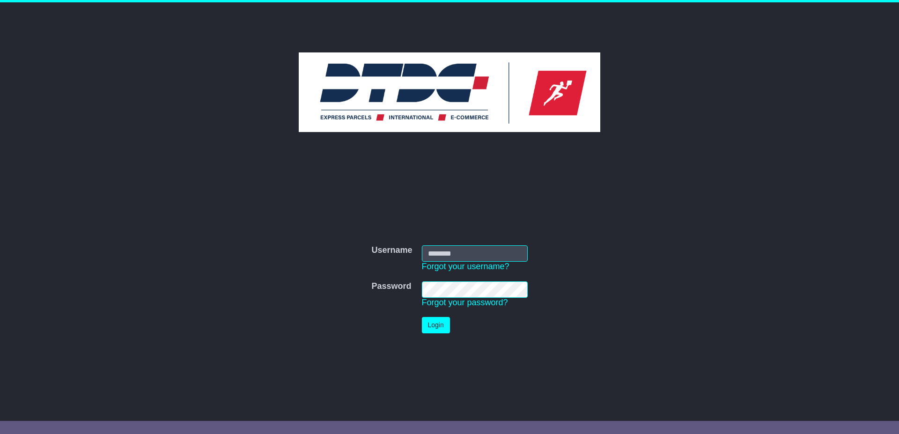  What do you see at coordinates (436, 325) in the screenshot?
I see `button: Login` at bounding box center [436, 325].